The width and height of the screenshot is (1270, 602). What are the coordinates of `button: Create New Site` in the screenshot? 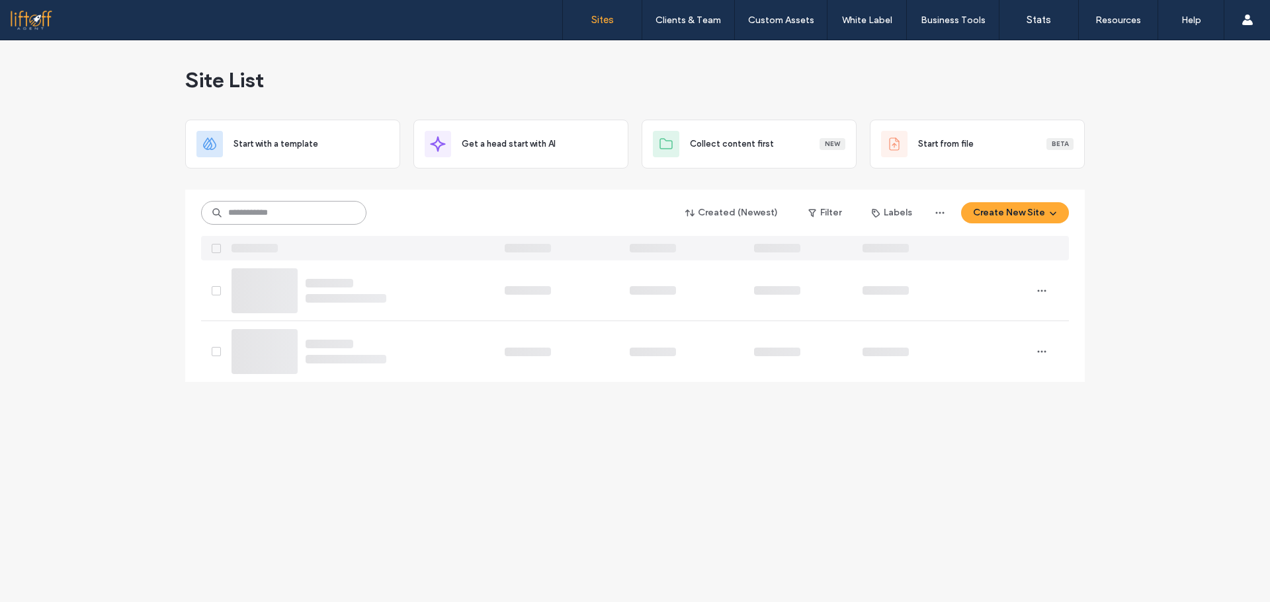 It's located at (1015, 213).